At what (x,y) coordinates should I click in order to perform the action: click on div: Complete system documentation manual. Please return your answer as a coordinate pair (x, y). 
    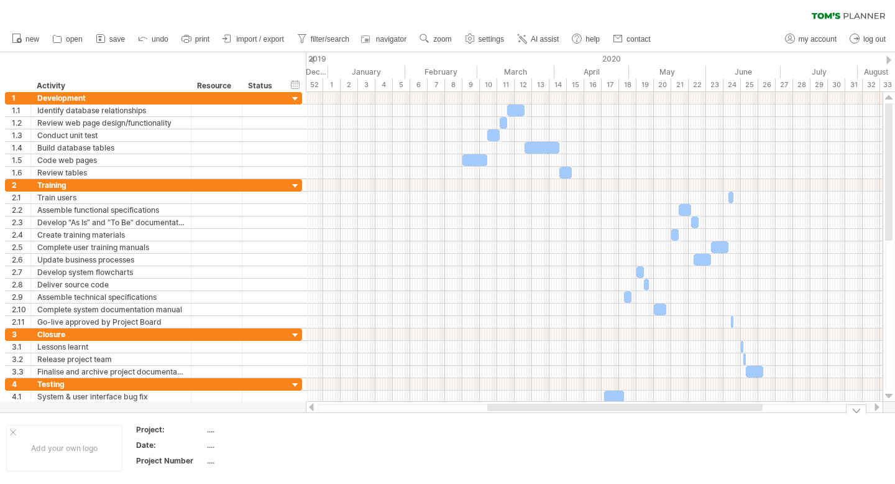
    Looking at the image, I should click on (111, 309).